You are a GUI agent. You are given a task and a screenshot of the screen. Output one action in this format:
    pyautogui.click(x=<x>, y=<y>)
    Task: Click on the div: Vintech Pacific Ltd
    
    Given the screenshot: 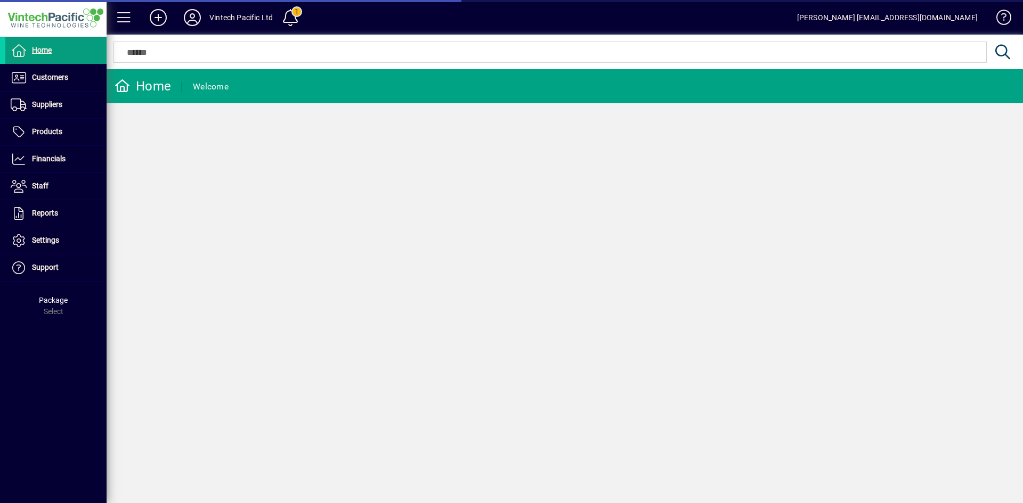 What is the action you would take?
    pyautogui.click(x=241, y=18)
    